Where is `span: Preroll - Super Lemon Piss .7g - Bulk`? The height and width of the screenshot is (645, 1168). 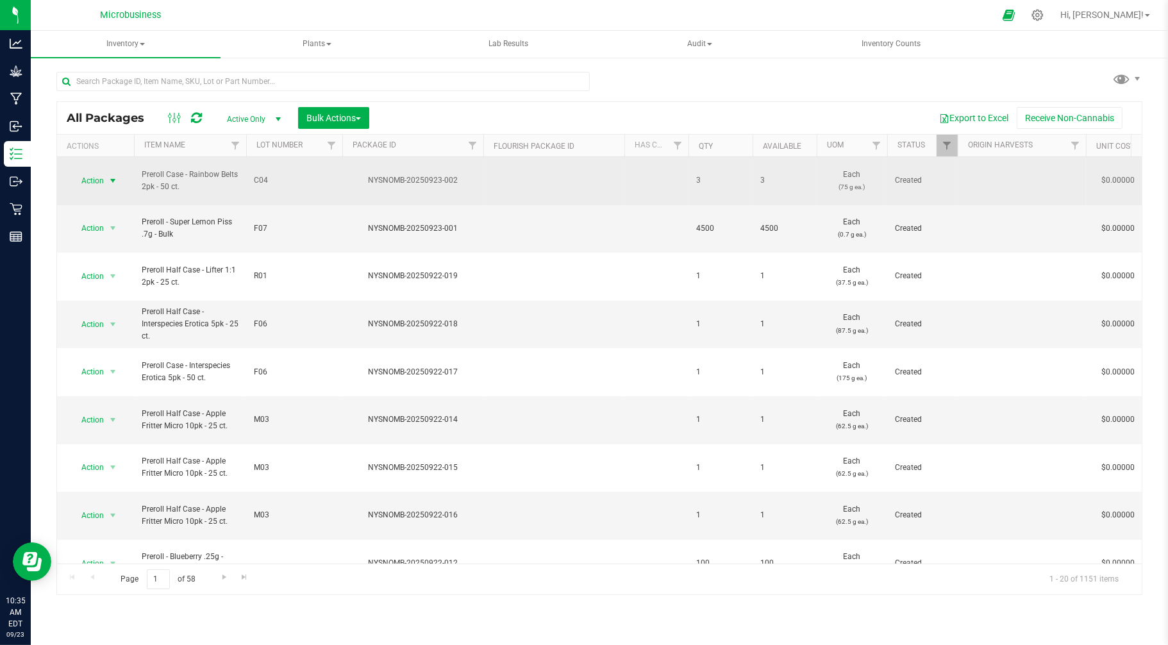 span: Preroll - Super Lemon Piss .7g - Bulk is located at coordinates (190, 228).